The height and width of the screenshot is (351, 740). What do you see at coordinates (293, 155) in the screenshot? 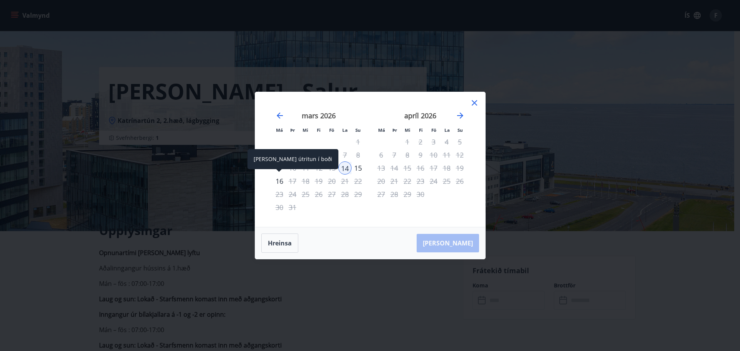
I see `td: Not available. þriðjudagur, 3. mars 2026` at bounding box center [293, 155].